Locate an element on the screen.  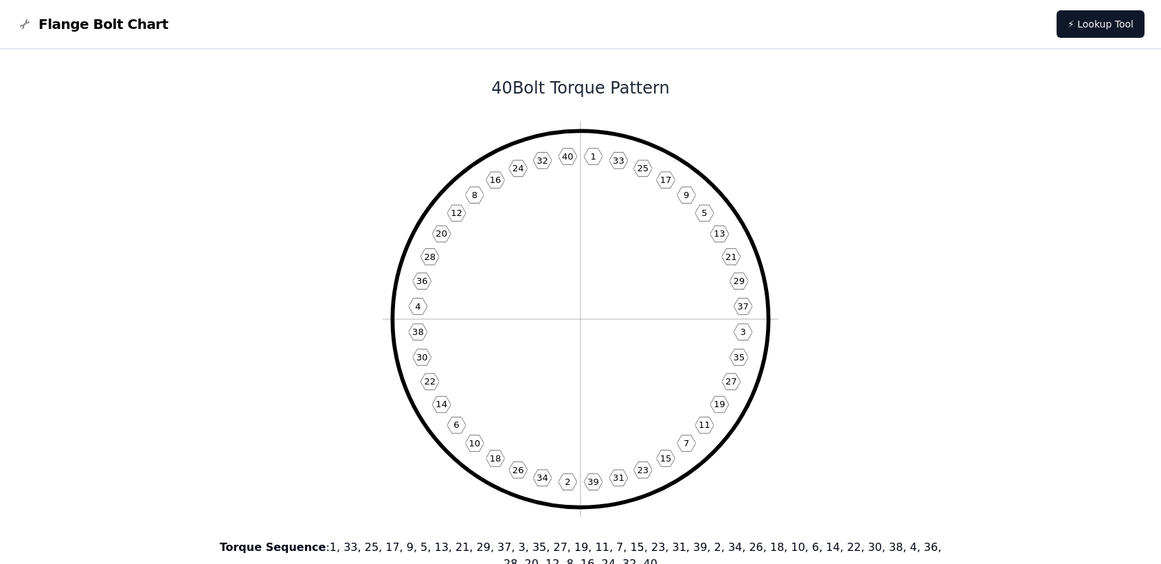
text: 25 is located at coordinates (643, 168).